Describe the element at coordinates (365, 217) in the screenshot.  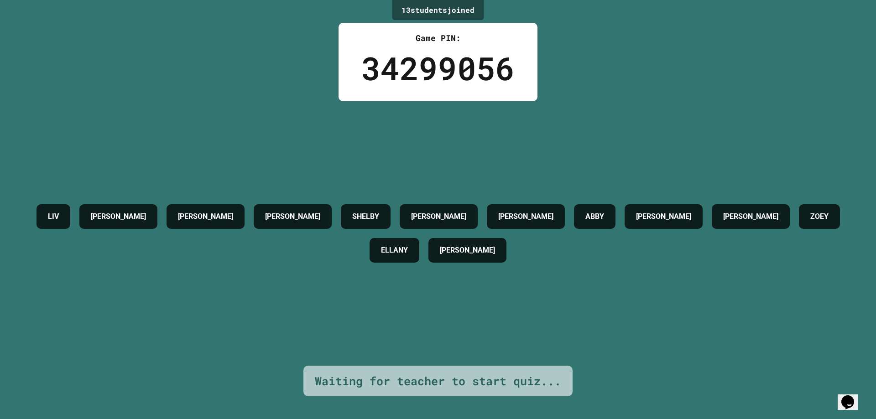
I see `h4: SHELBY` at that location.